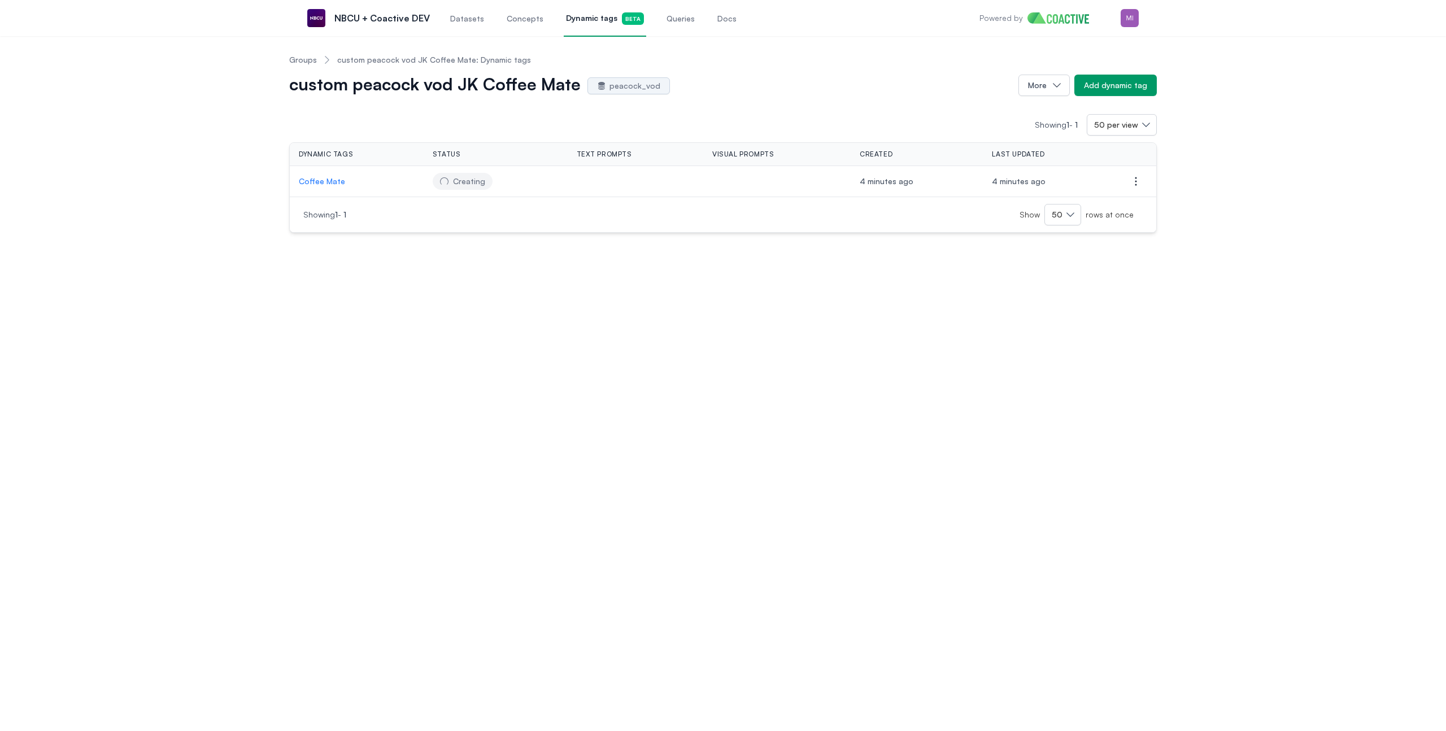 Image resolution: width=1446 pixels, height=731 pixels. I want to click on p: NBCU + Coactive DEV, so click(382, 18).